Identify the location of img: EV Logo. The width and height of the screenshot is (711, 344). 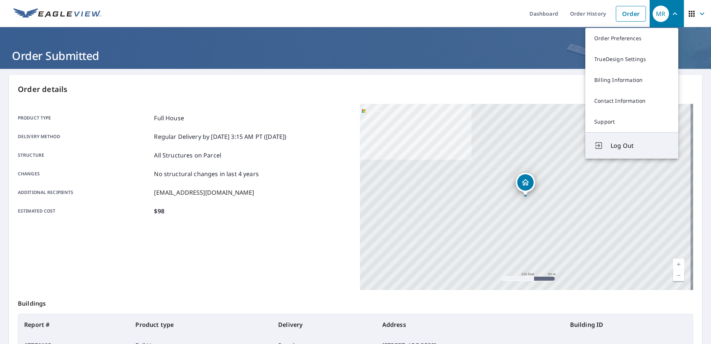
(57, 14).